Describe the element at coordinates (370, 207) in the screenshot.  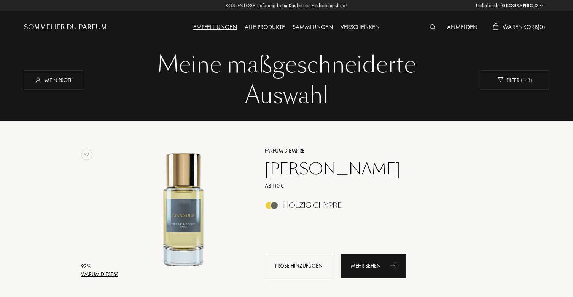
I see `a: Holzig Chypre` at that location.